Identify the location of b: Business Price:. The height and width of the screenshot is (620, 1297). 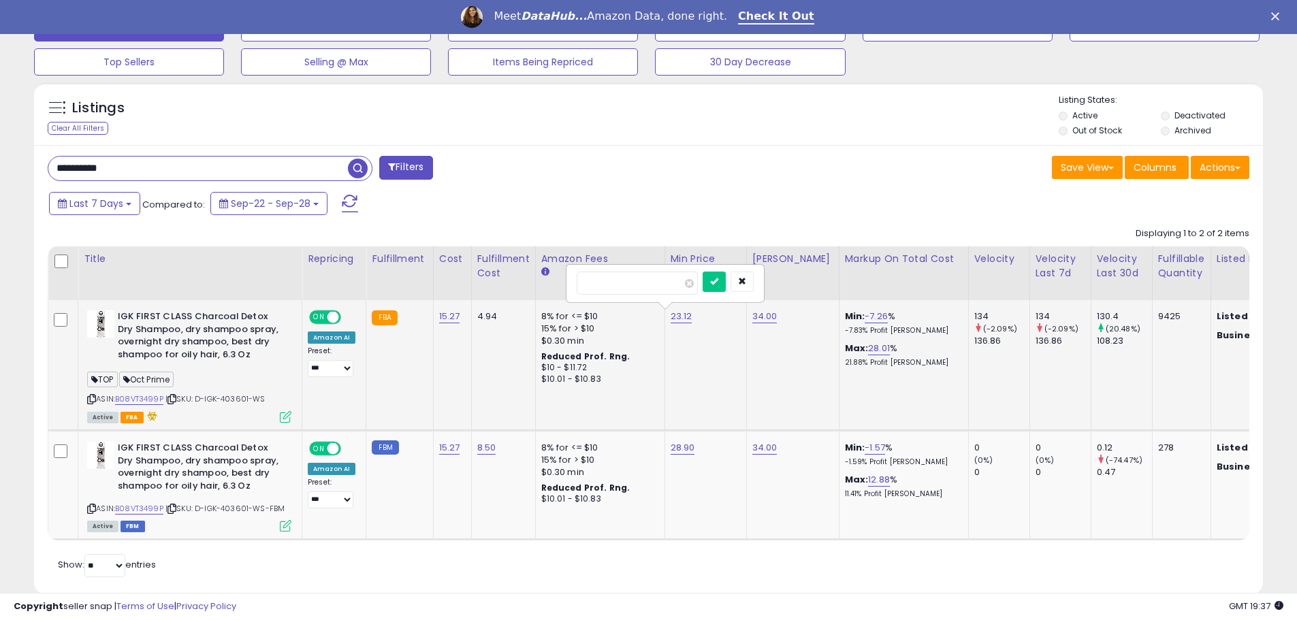
(1254, 466).